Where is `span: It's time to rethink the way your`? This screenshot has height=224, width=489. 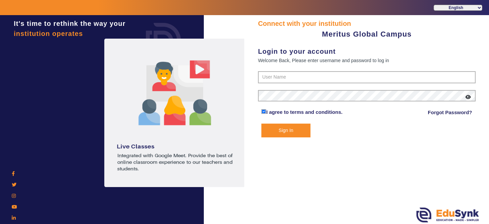 span: It's time to rethink the way your is located at coordinates (70, 24).